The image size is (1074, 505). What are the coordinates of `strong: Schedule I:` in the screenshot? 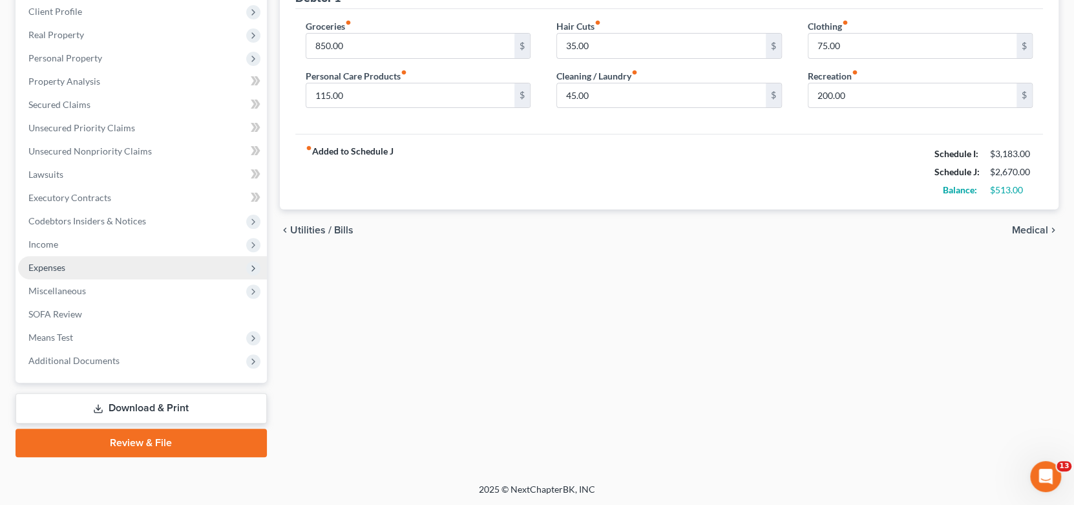 It's located at (956, 153).